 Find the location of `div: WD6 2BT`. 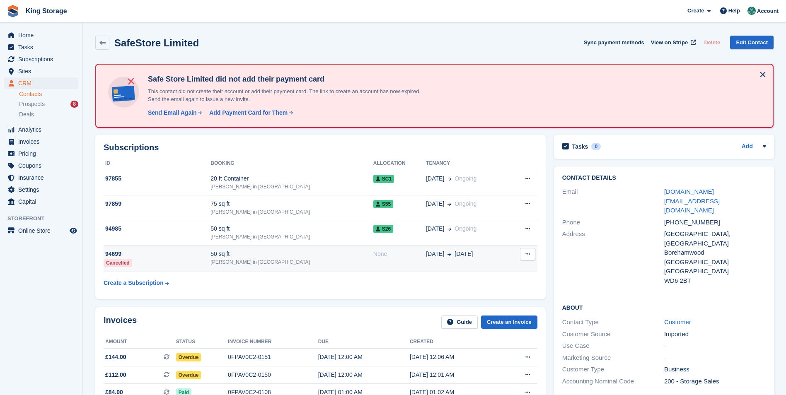

div: WD6 2BT is located at coordinates (715, 281).